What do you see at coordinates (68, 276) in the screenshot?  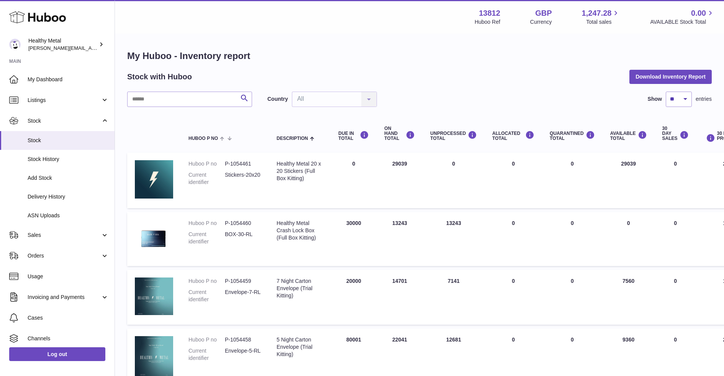 I see `span: Usage` at bounding box center [68, 276].